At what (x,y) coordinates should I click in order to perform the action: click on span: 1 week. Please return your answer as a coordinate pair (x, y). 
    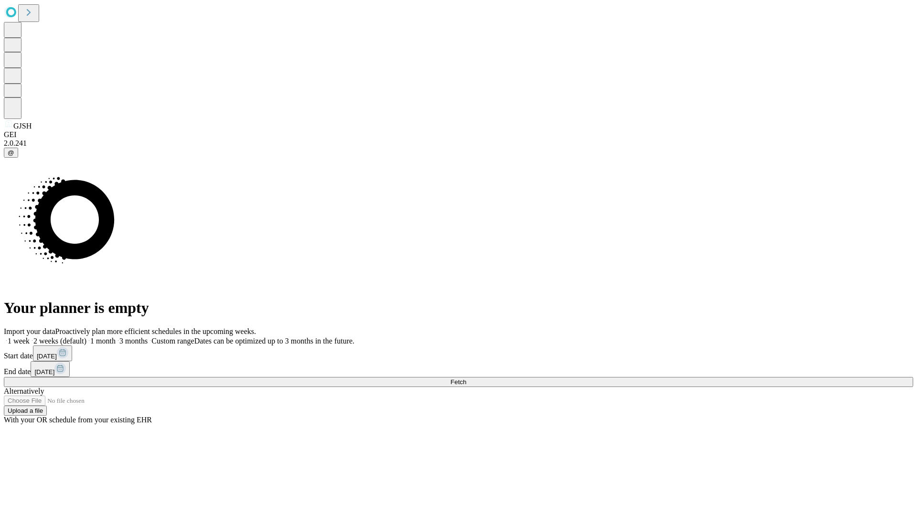
    Looking at the image, I should click on (19, 340).